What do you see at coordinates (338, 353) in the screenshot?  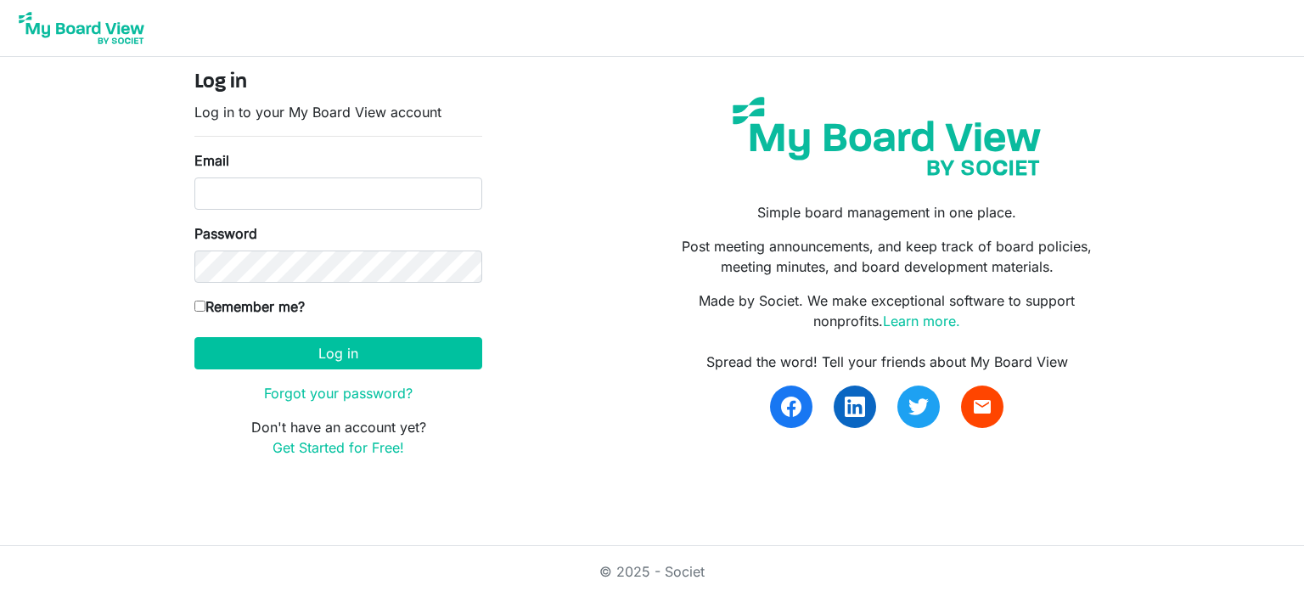 I see `button: Log in` at bounding box center [338, 353].